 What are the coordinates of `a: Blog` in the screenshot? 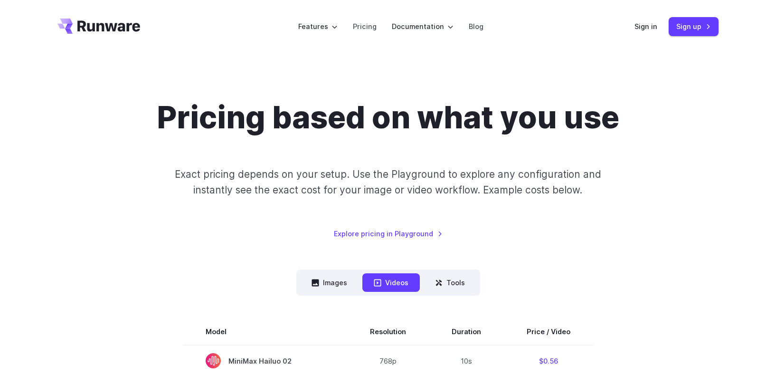 It's located at (476, 26).